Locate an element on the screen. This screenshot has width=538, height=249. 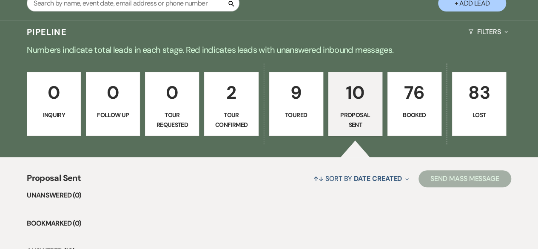
p: Inquiry is located at coordinates (54, 115).